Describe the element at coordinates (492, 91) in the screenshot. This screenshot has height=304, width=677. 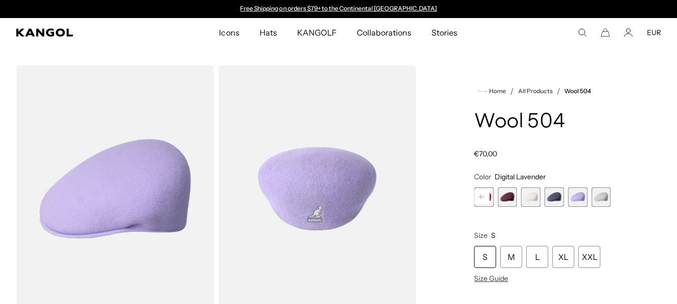
I see `a: Home` at that location.